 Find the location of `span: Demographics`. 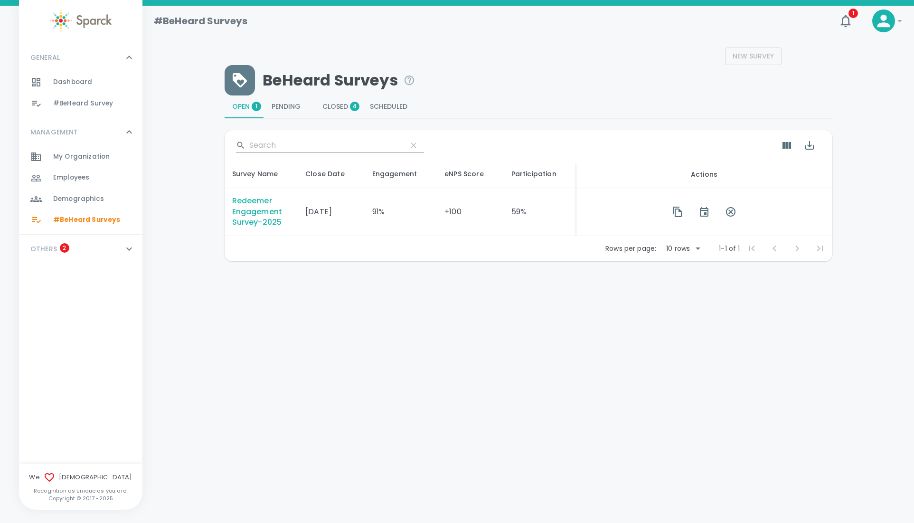

span: Demographics is located at coordinates (78, 199).